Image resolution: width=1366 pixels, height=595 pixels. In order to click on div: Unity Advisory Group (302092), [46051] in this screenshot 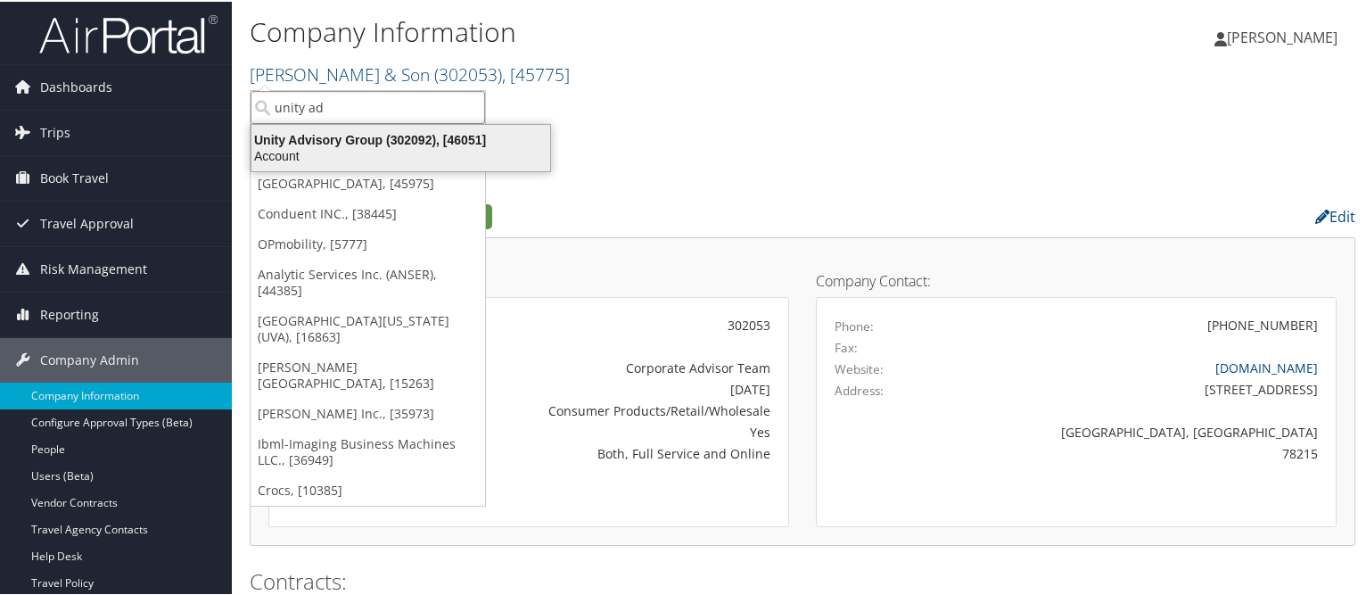, I will do `click(400, 138)`.